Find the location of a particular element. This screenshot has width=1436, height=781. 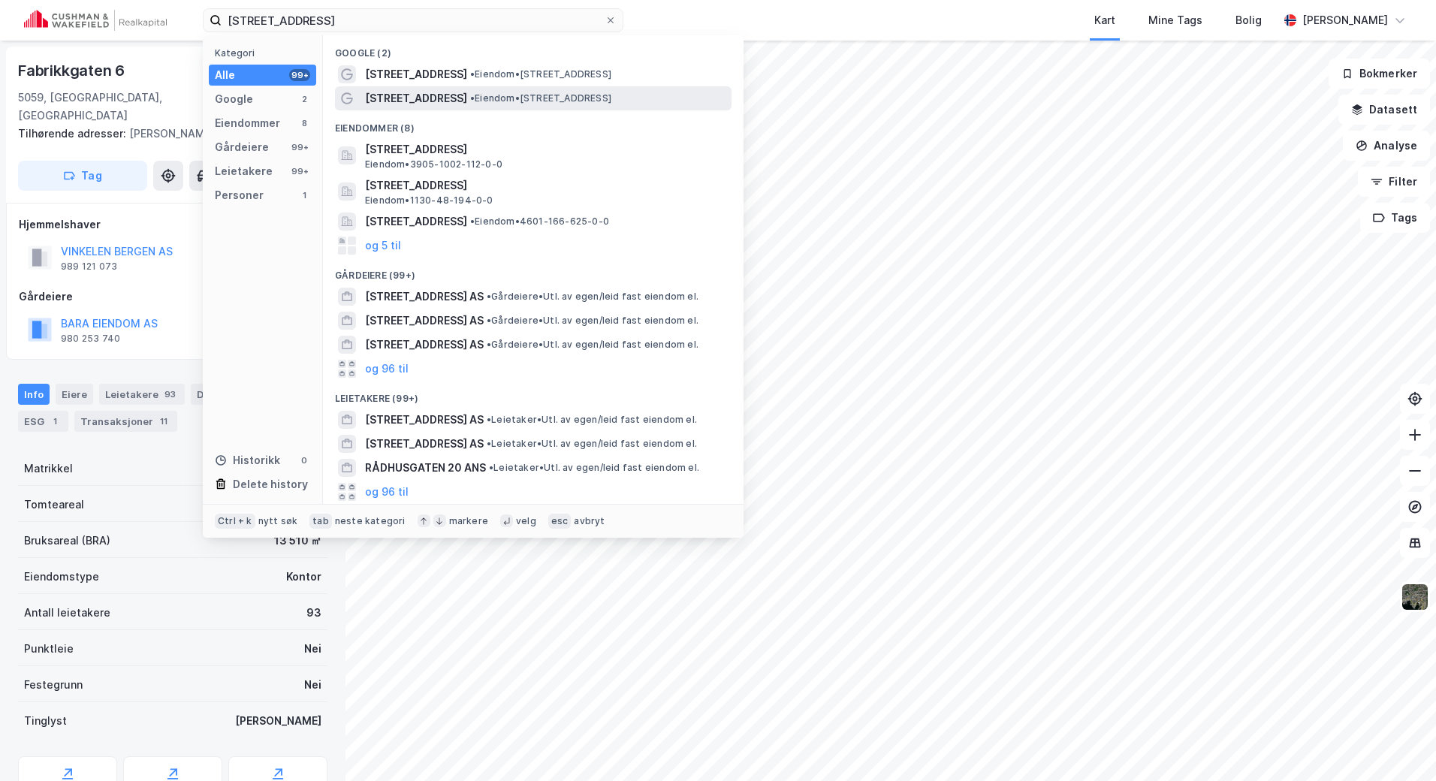

div: tab is located at coordinates (321, 521).